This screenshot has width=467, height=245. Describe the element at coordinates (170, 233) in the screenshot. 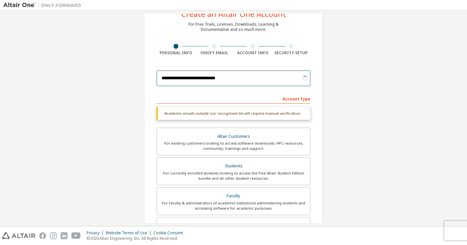

I see `div: Cookie Consent` at that location.